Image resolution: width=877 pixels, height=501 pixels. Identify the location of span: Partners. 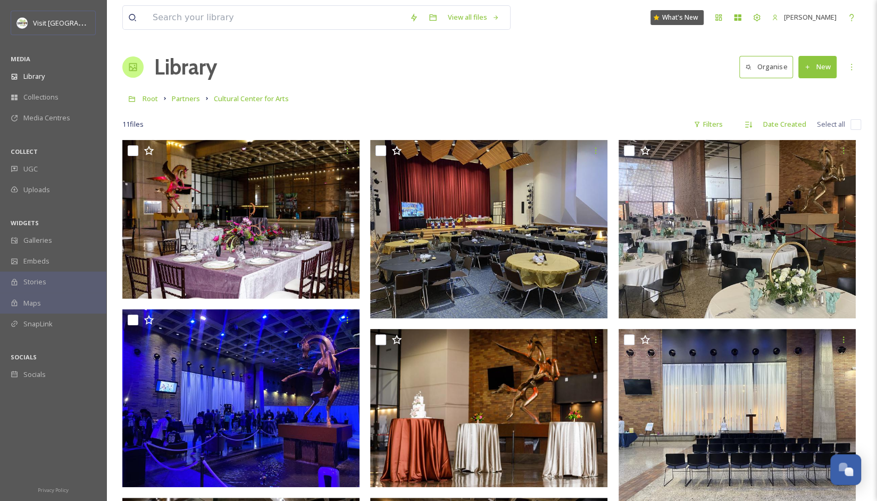
(186, 98).